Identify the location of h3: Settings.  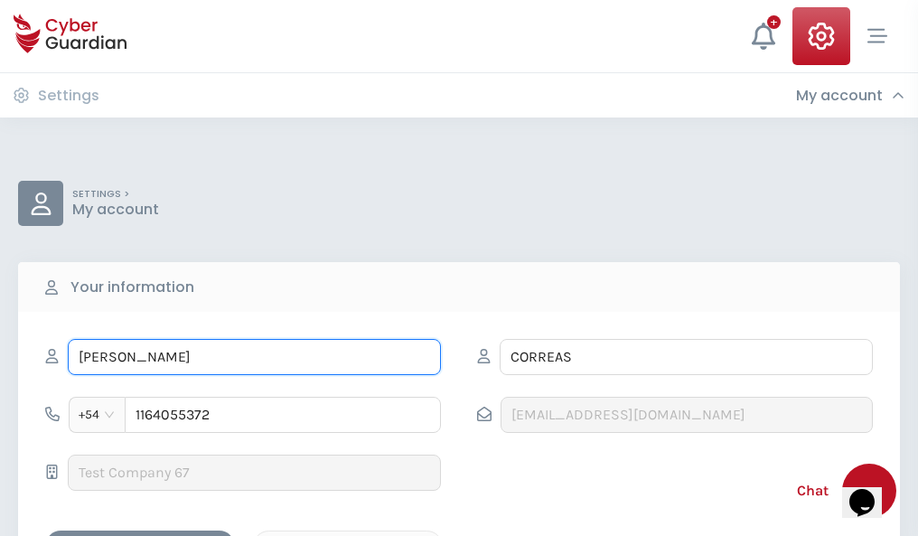
(69, 96).